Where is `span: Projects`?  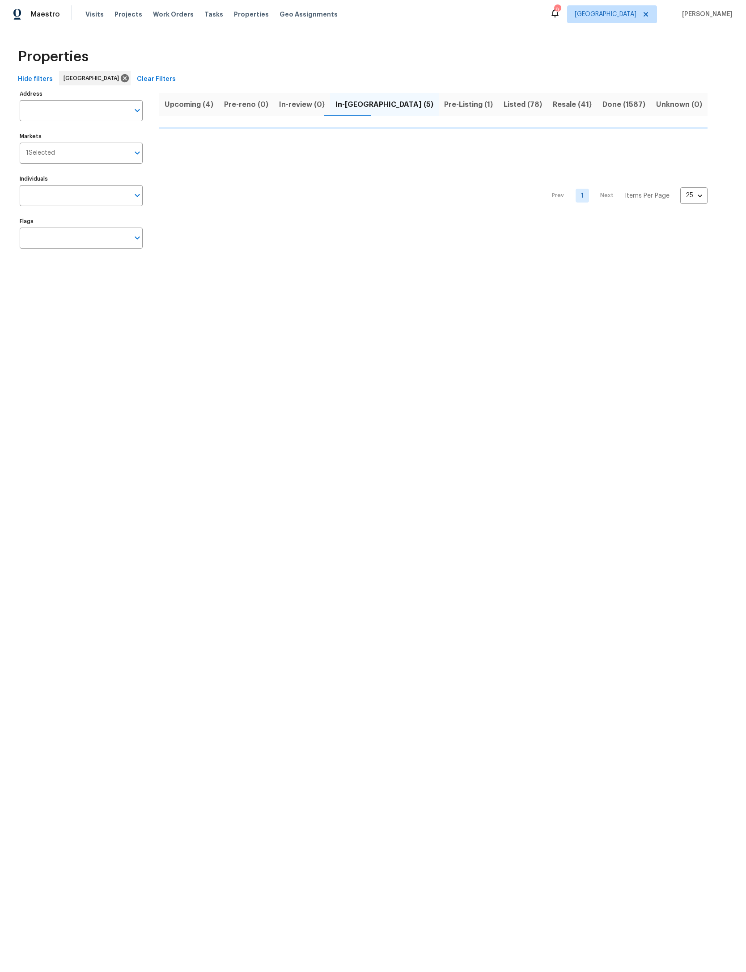 span: Projects is located at coordinates (128, 14).